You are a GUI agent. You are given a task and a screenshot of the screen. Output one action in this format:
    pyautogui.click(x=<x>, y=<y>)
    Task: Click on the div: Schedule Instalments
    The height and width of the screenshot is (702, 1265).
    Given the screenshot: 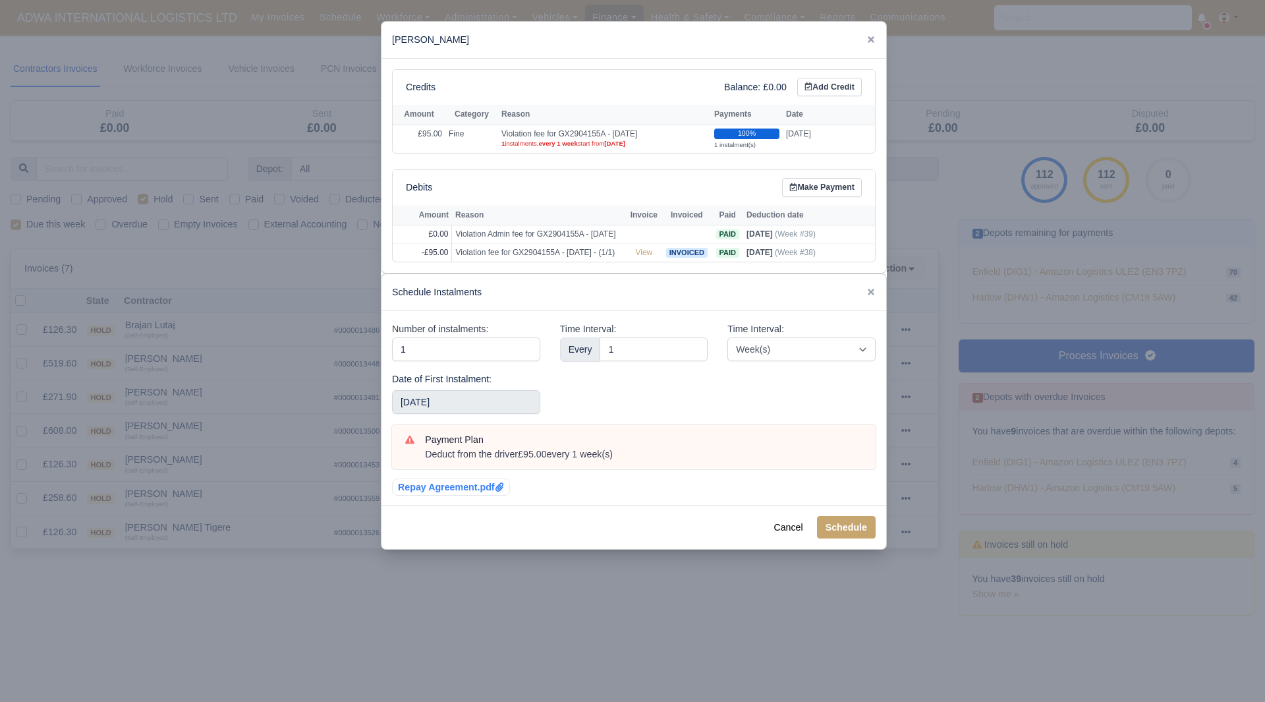 What is the action you would take?
    pyautogui.click(x=634, y=293)
    